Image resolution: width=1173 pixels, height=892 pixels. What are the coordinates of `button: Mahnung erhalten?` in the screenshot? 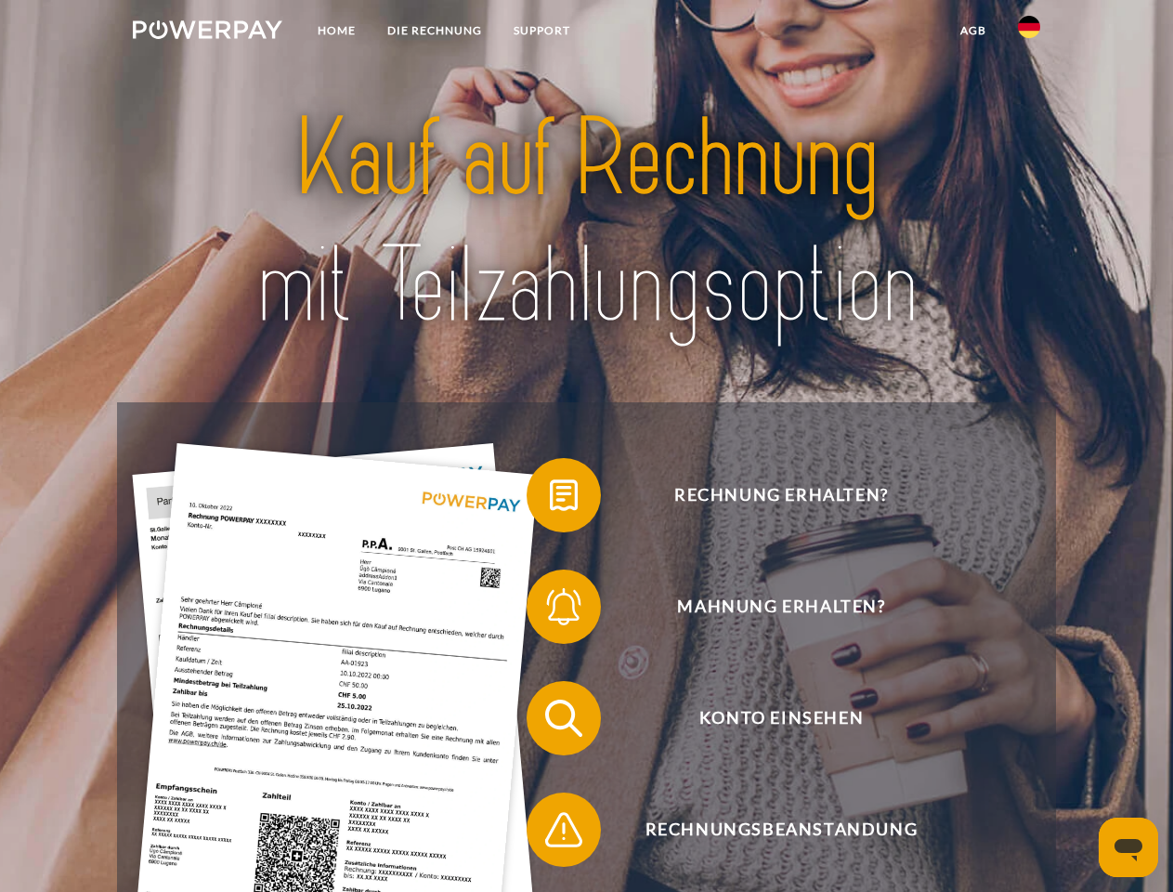 It's located at (768, 607).